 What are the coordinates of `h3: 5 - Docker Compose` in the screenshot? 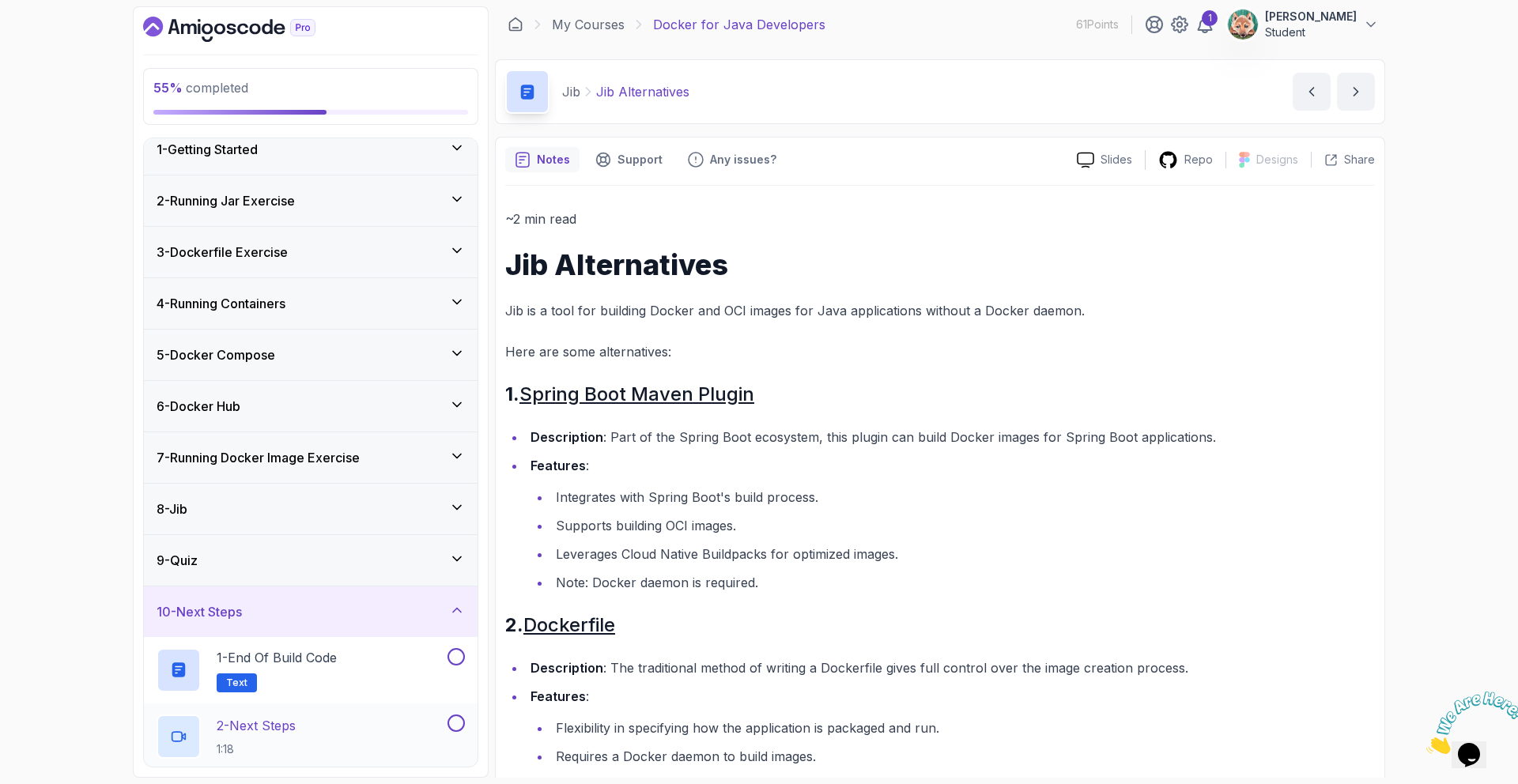 It's located at (216, 355).